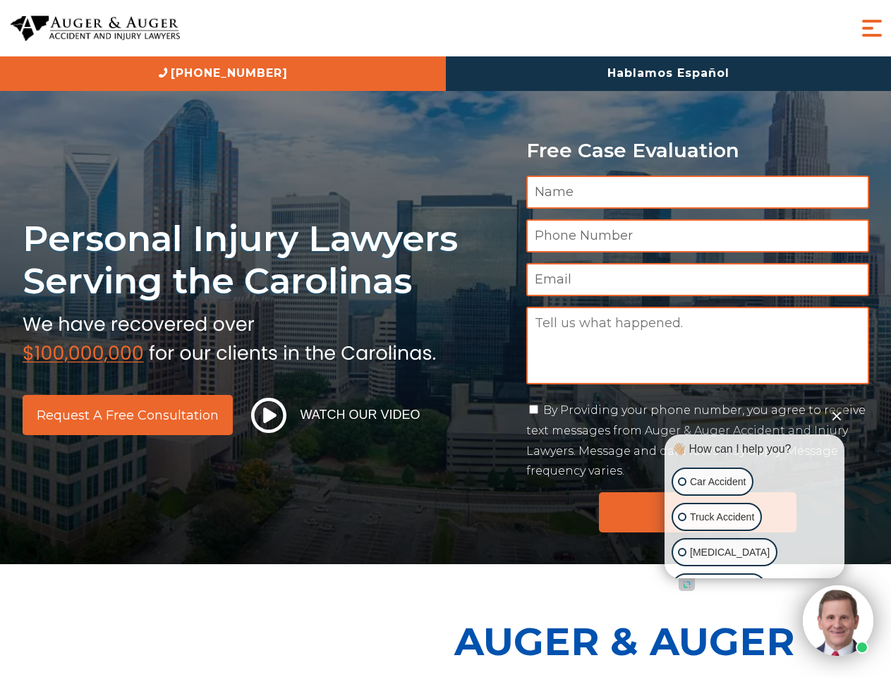 This screenshot has width=891, height=677. What do you see at coordinates (698, 512) in the screenshot?
I see `input: Submit` at bounding box center [698, 512].